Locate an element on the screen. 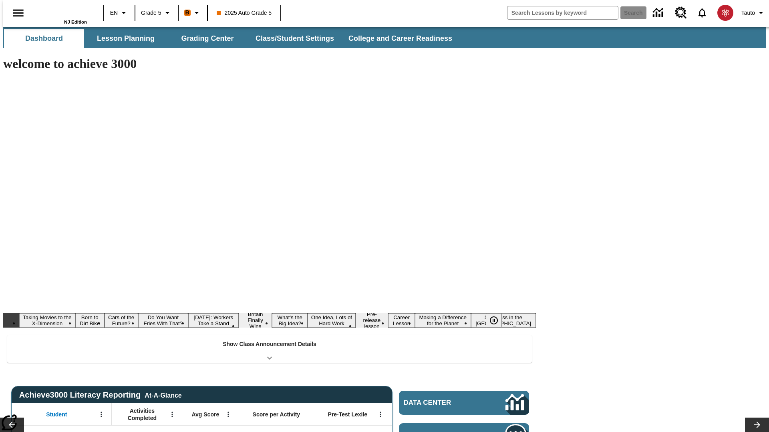 Image resolution: width=769 pixels, height=432 pixels. input: search field is located at coordinates (562, 13).